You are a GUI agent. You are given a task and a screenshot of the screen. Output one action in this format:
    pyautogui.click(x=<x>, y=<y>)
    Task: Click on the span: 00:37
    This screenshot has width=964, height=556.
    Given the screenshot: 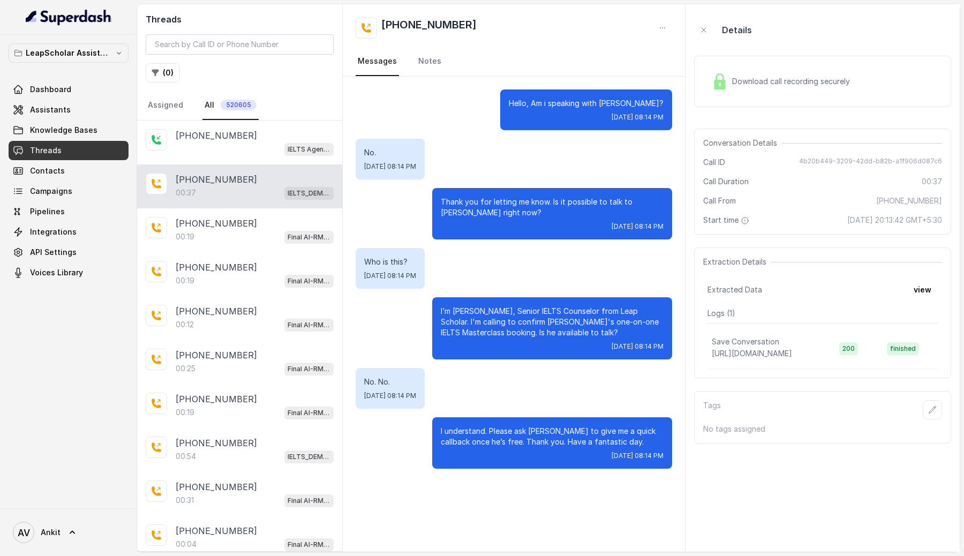 What is the action you would take?
    pyautogui.click(x=932, y=182)
    